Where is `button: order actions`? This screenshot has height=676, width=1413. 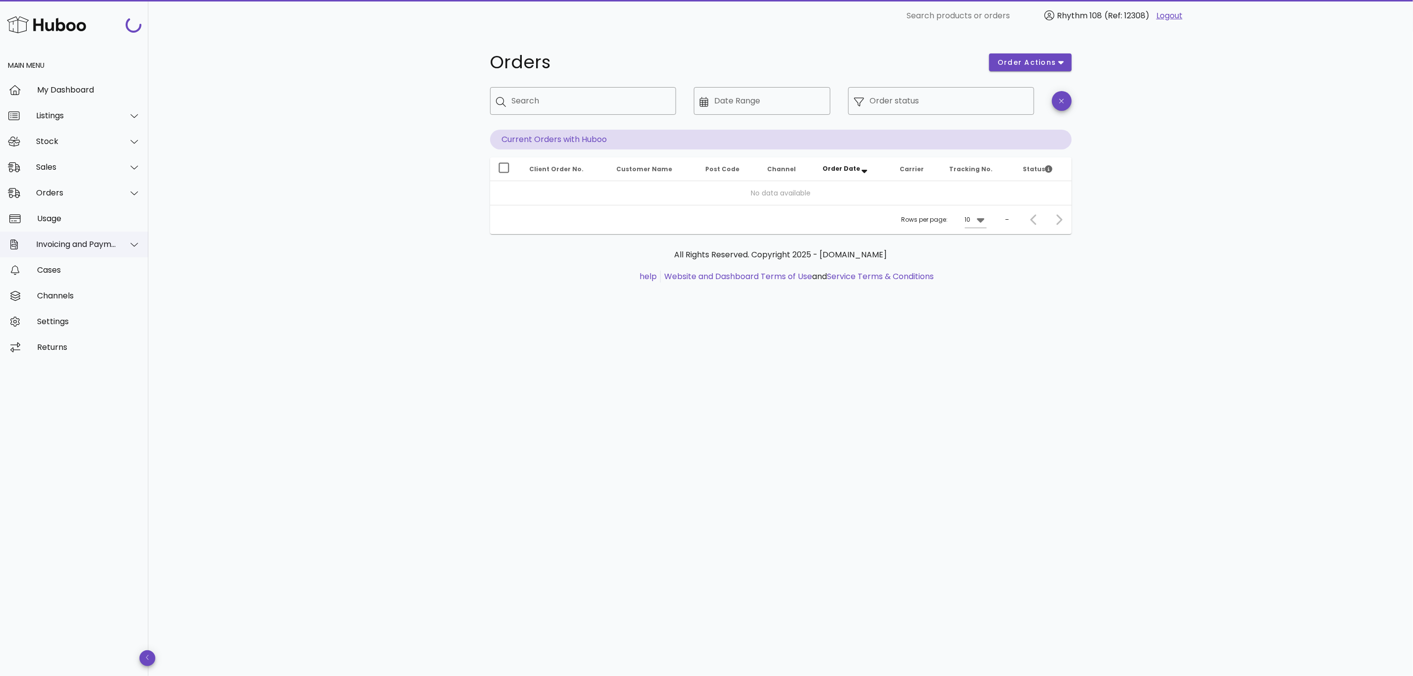
button: order actions is located at coordinates (1030, 62).